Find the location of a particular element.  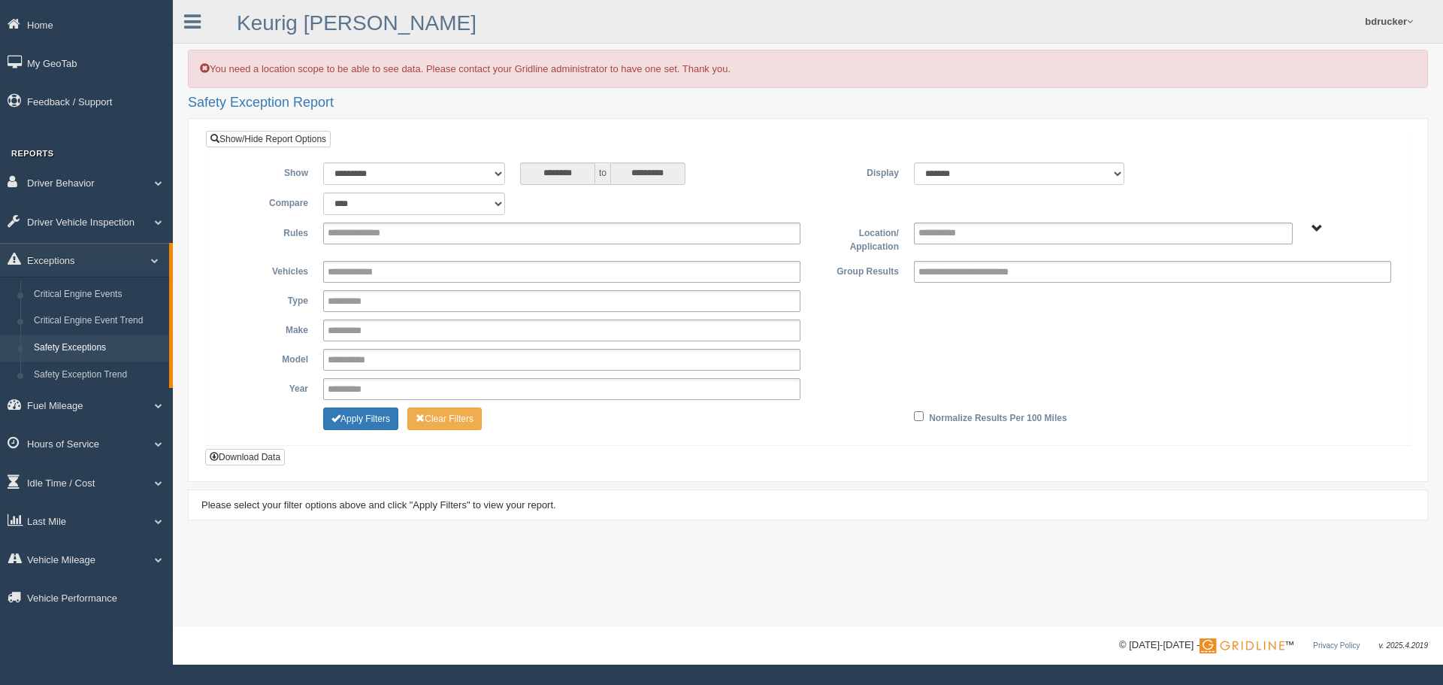

label: Compare is located at coordinates (266, 201).